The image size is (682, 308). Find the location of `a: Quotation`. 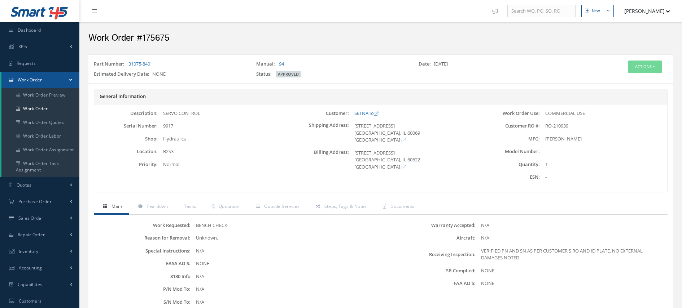

a: Quotation is located at coordinates (225, 207).